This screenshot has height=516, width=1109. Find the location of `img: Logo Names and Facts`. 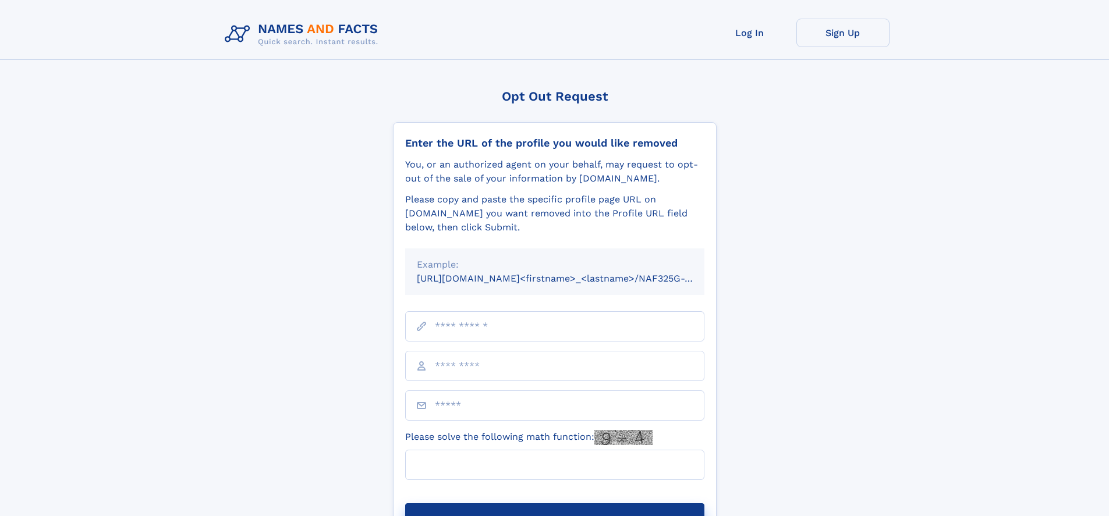

img: Logo Names and Facts is located at coordinates (304, 34).